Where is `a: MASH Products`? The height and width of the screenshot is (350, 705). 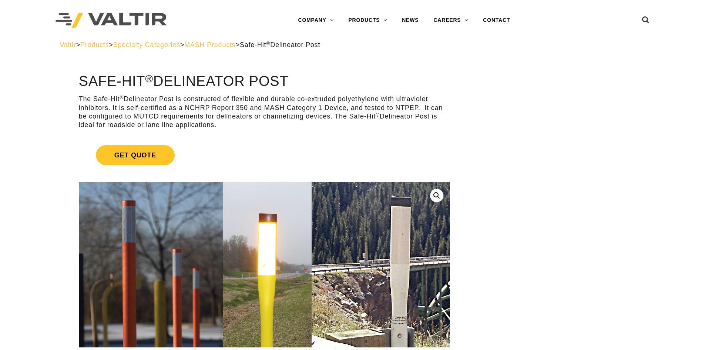
a: MASH Products is located at coordinates (210, 45).